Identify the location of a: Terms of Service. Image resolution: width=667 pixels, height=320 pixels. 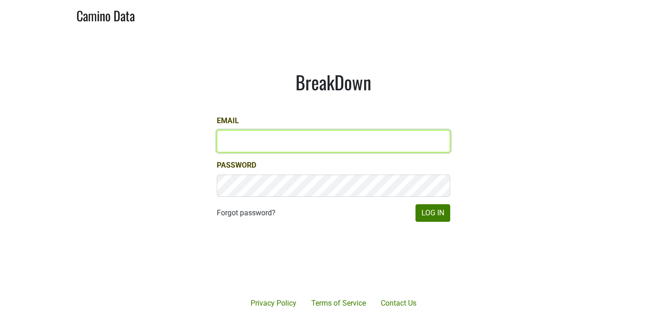
(339, 304).